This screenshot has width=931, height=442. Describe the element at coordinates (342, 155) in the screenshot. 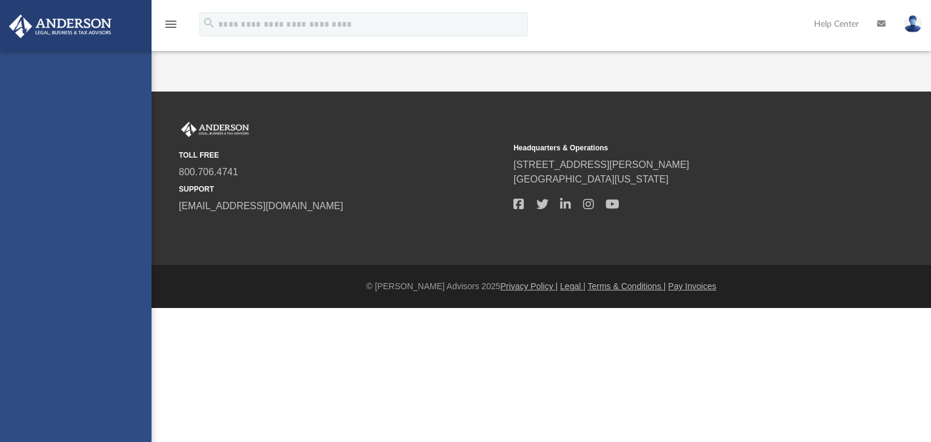

I see `small: TOLL FREE` at that location.